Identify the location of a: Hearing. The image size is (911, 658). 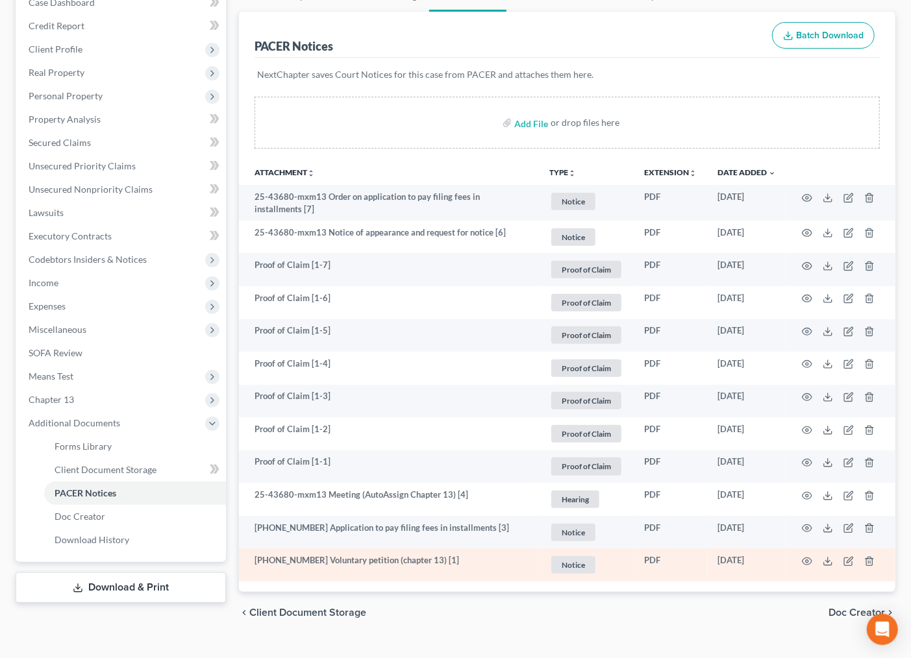
(586, 499).